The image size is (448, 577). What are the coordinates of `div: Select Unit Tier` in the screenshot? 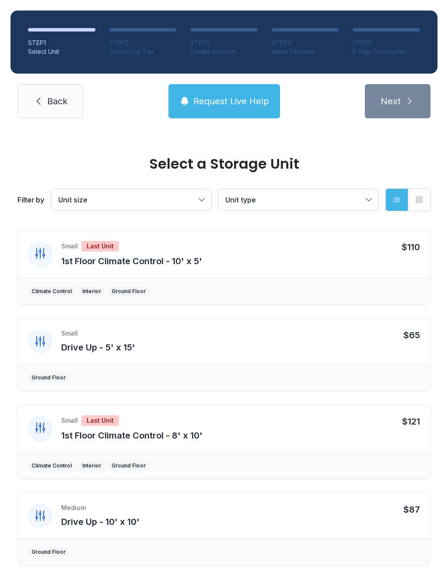 It's located at (143, 52).